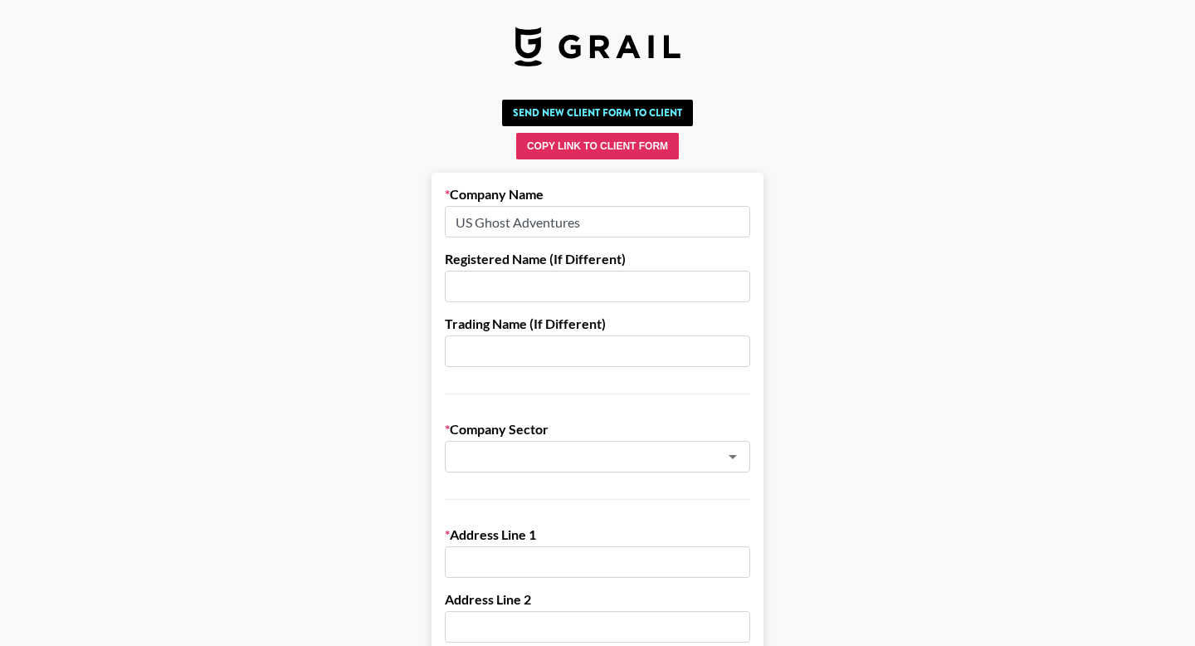 The width and height of the screenshot is (1195, 646). I want to click on label: Address Line 1, so click(598, 535).